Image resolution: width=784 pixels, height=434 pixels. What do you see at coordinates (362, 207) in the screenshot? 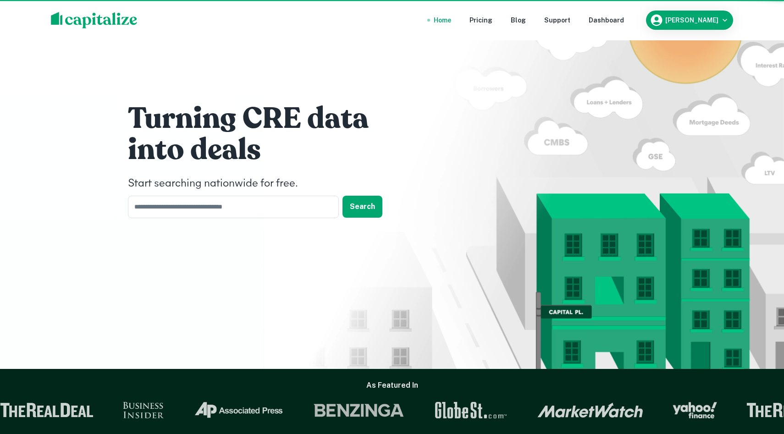
I see `button: Search` at bounding box center [362, 207].